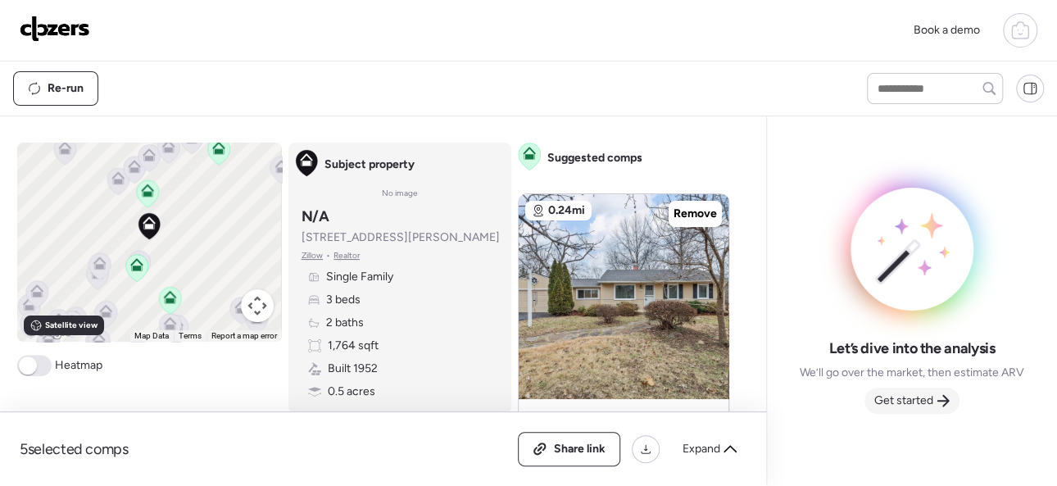 Image resolution: width=1057 pixels, height=486 pixels. What do you see at coordinates (244, 335) in the screenshot?
I see `a: Report a map error` at bounding box center [244, 335].